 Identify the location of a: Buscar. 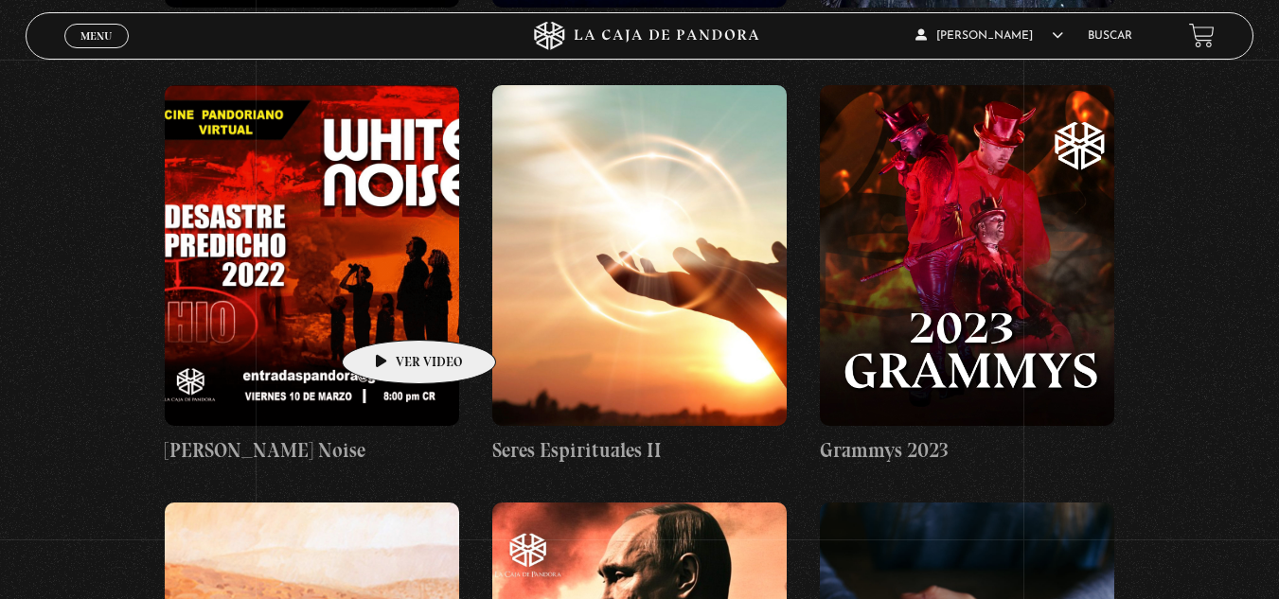
(1110, 36).